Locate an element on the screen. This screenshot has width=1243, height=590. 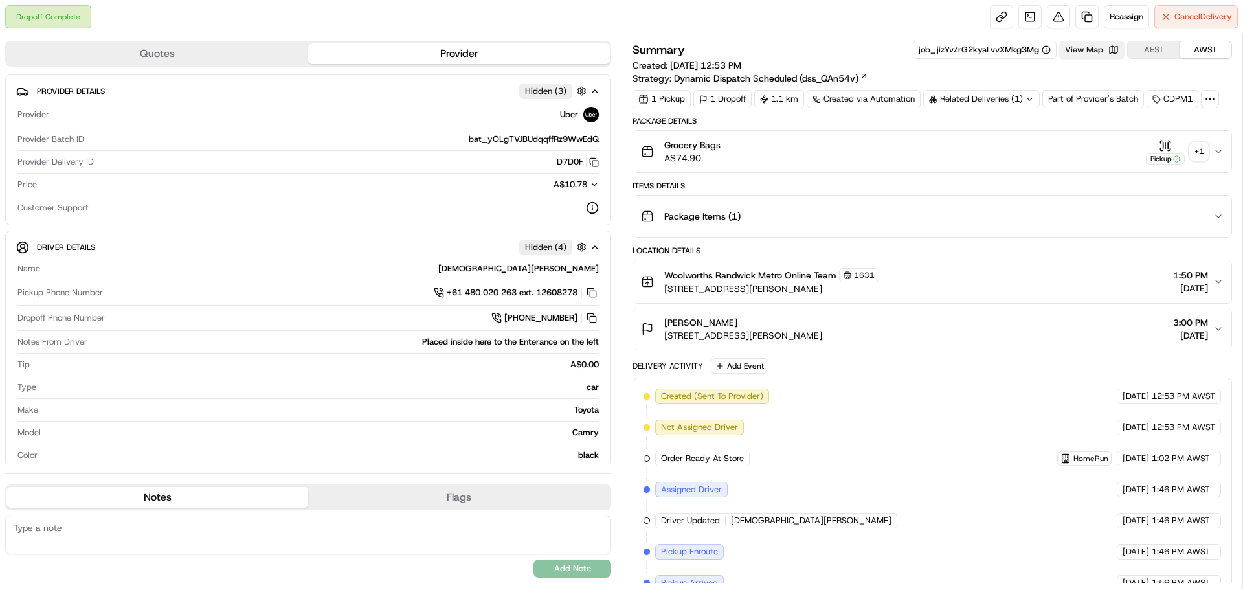
span: Not Assigned Driver is located at coordinates (699, 427).